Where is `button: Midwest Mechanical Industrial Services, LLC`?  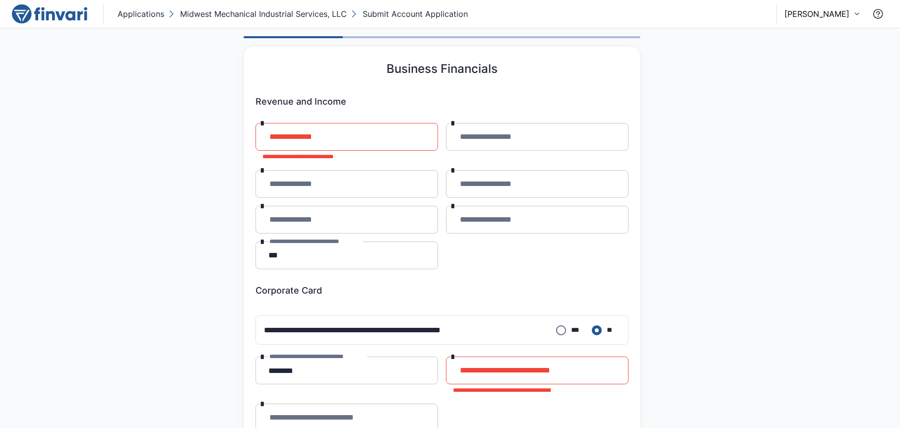
button: Midwest Mechanical Industrial Services, LLC is located at coordinates (257, 14).